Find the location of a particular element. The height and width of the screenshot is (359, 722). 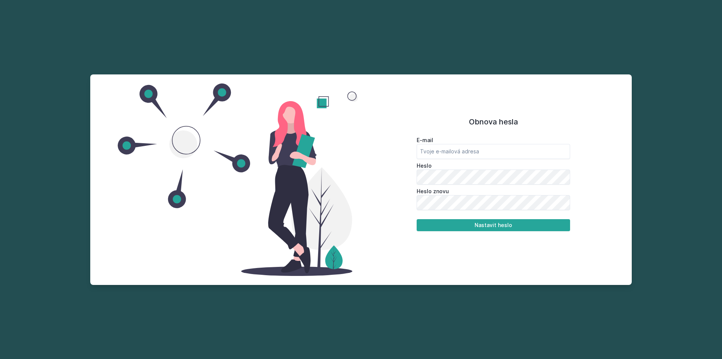

h1: Obnova hesla is located at coordinates (493, 122).